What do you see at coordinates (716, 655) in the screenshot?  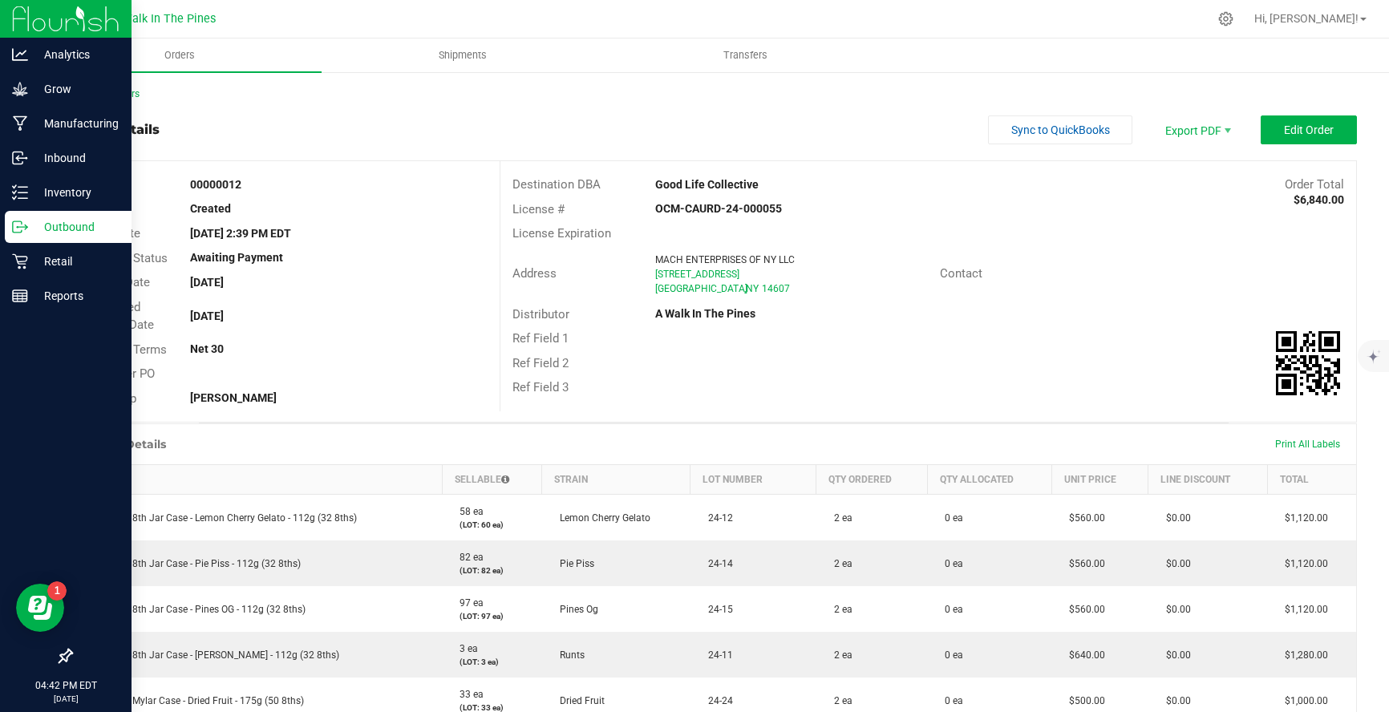 I see `span: 24-11` at bounding box center [716, 655].